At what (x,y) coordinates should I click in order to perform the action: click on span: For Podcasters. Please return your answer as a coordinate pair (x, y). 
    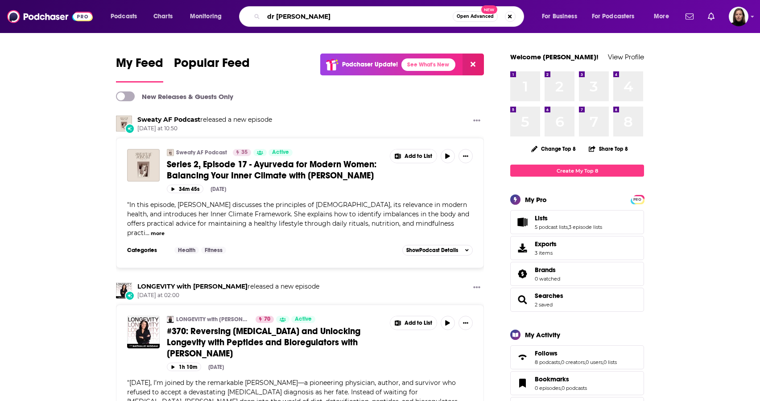
    Looking at the image, I should click on (613, 16).